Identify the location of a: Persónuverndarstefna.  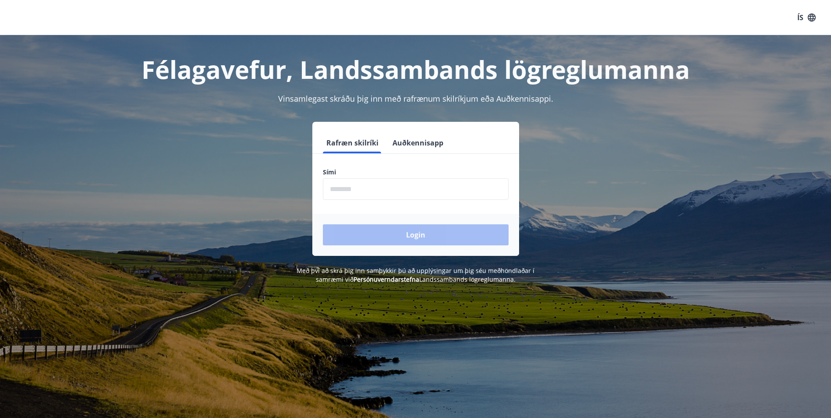
(386, 279).